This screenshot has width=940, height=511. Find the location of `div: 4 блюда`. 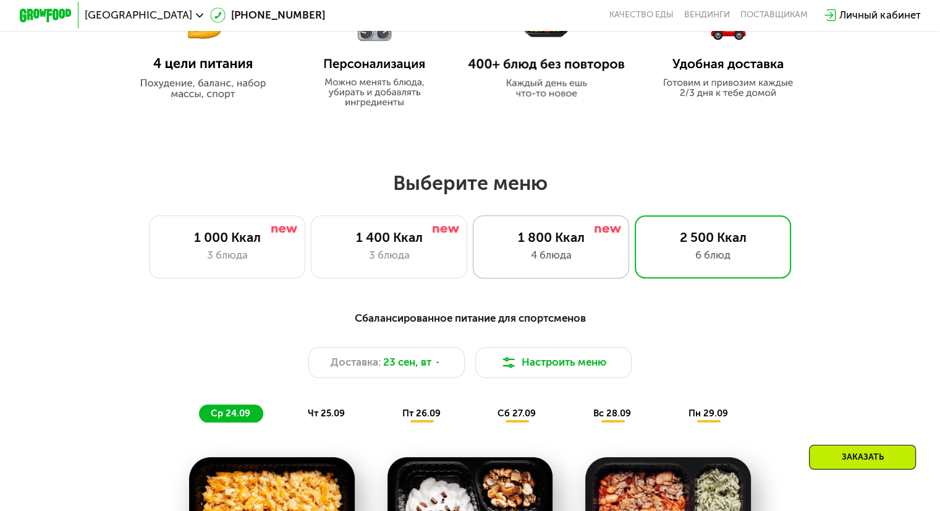

div: 4 блюда is located at coordinates (551, 255).